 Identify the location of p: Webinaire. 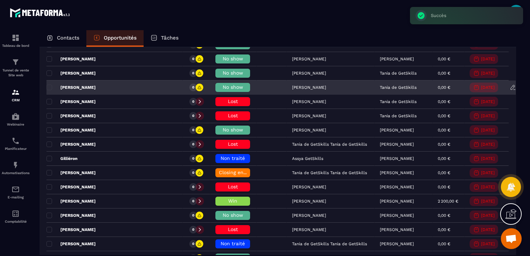
(16, 124).